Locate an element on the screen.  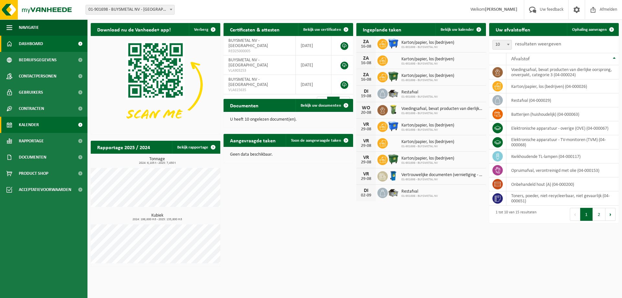
td: karton/papier, los (bedrijven) (04-000026) is located at coordinates (563, 86).